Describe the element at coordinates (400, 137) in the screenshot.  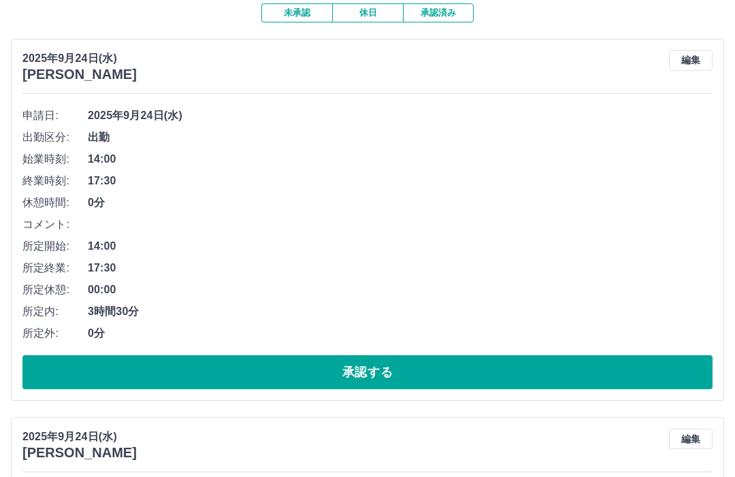
I see `span: 出勤` at that location.